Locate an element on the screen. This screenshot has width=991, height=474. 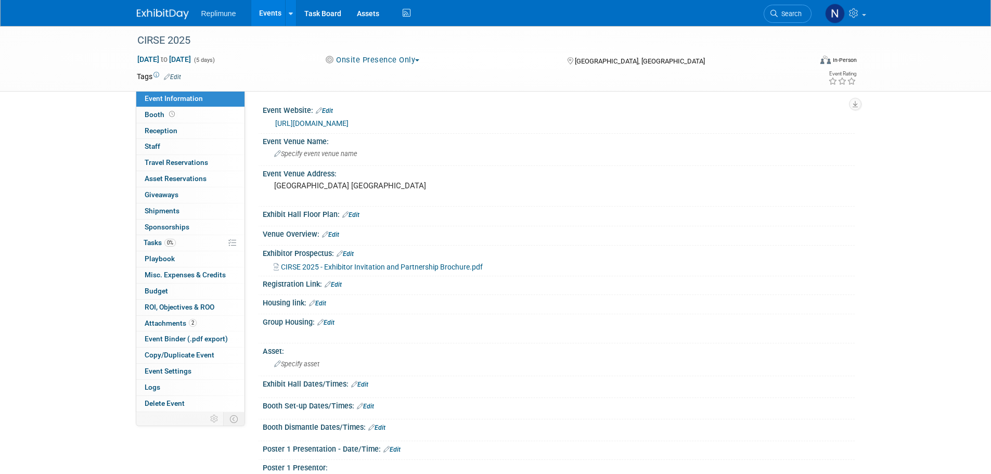
div: Registration Link: is located at coordinates (559, 283).